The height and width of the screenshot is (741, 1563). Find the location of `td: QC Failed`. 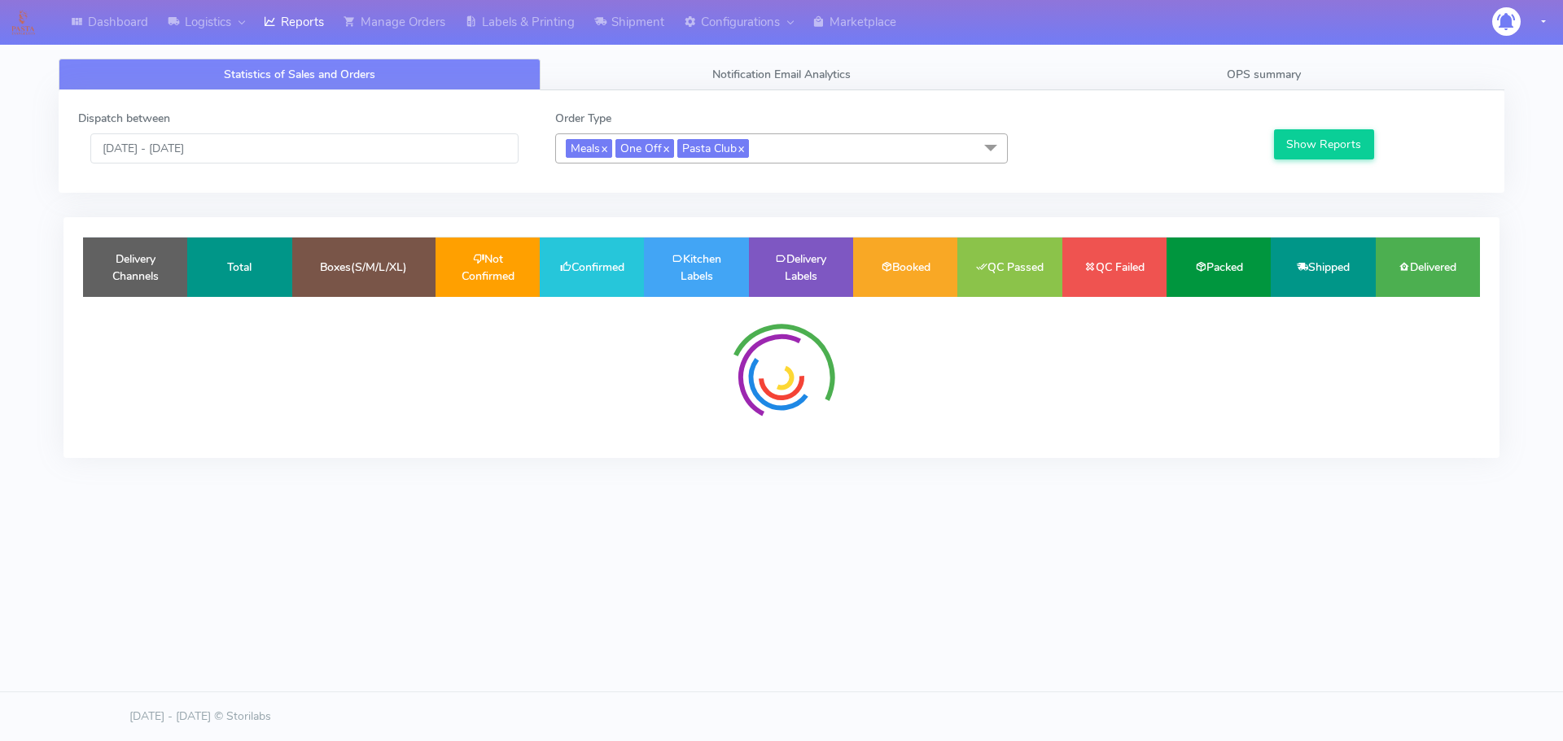

td: QC Failed is located at coordinates (1114, 267).